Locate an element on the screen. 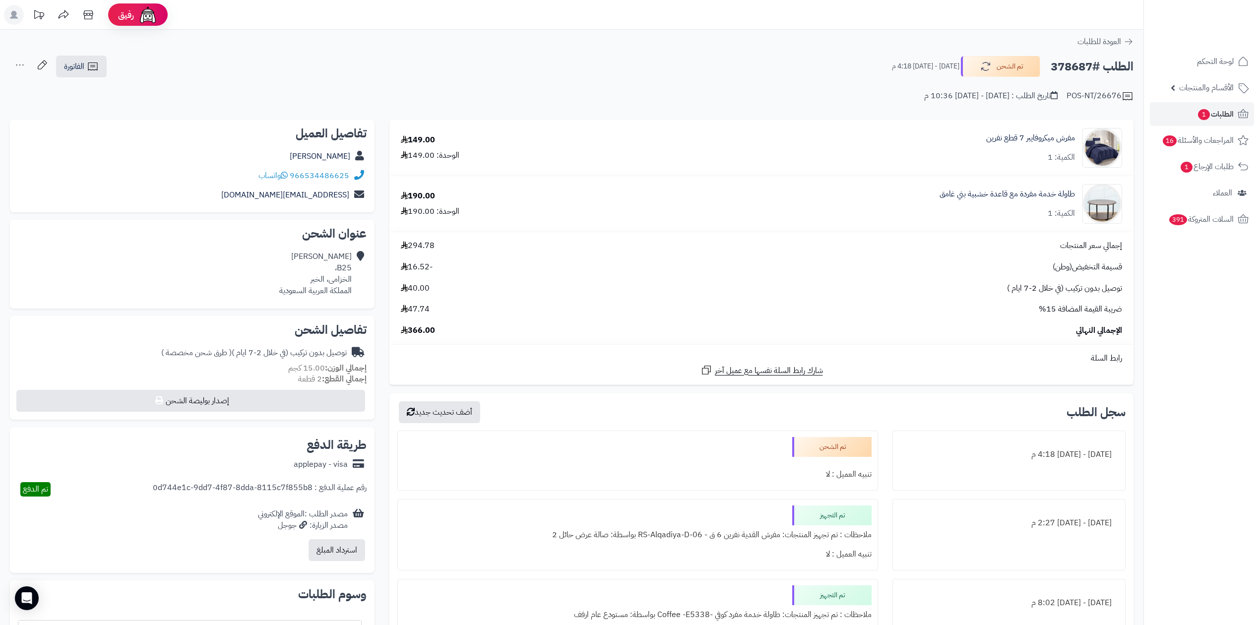  h2: وسوم الطلبات is located at coordinates (192, 594).